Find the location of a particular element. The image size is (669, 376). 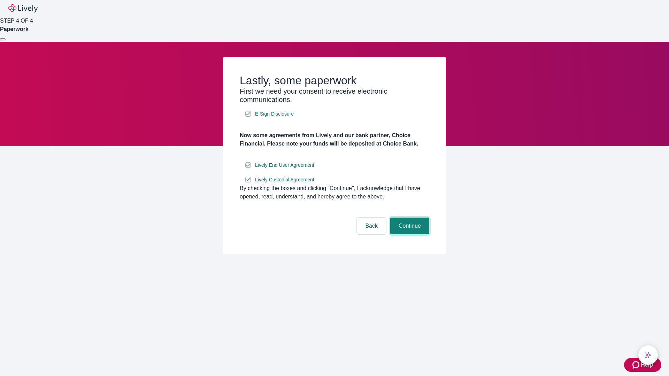

h2: Lastly, some paperwork is located at coordinates (334, 80).